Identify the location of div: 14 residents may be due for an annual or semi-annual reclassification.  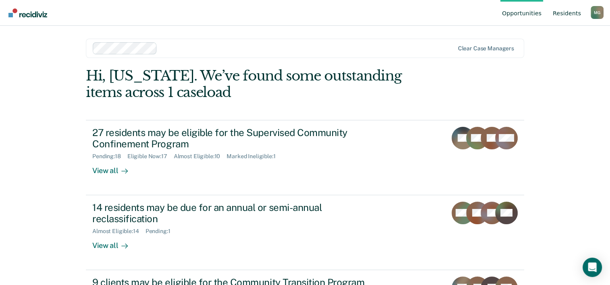
(234, 214).